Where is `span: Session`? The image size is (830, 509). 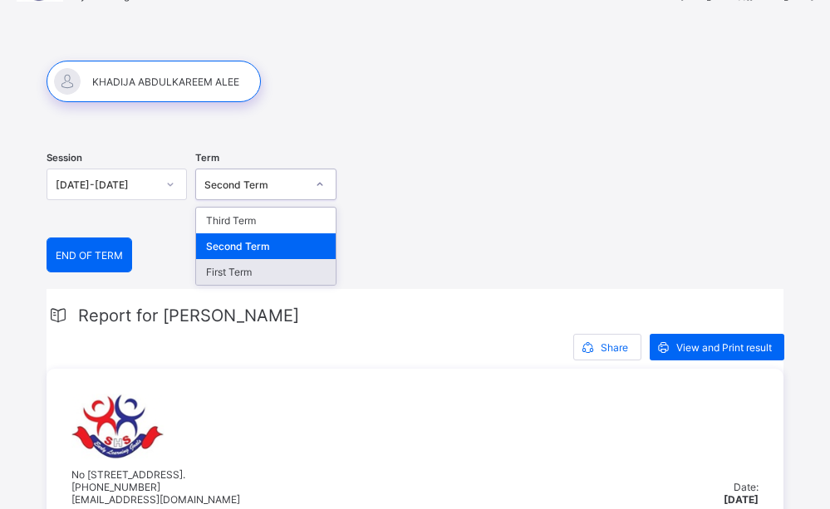
span: Session is located at coordinates (64, 158).